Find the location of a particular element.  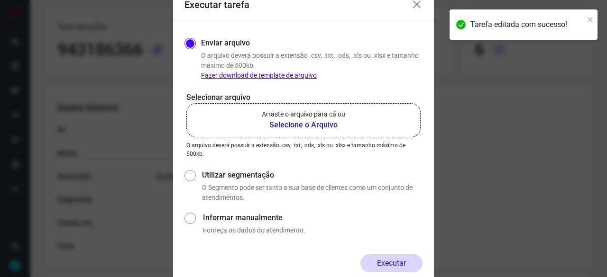

p: O Segmento pode ser tanto a sua base de clientes como um conjunto de atendimentos. is located at coordinates (312, 193).